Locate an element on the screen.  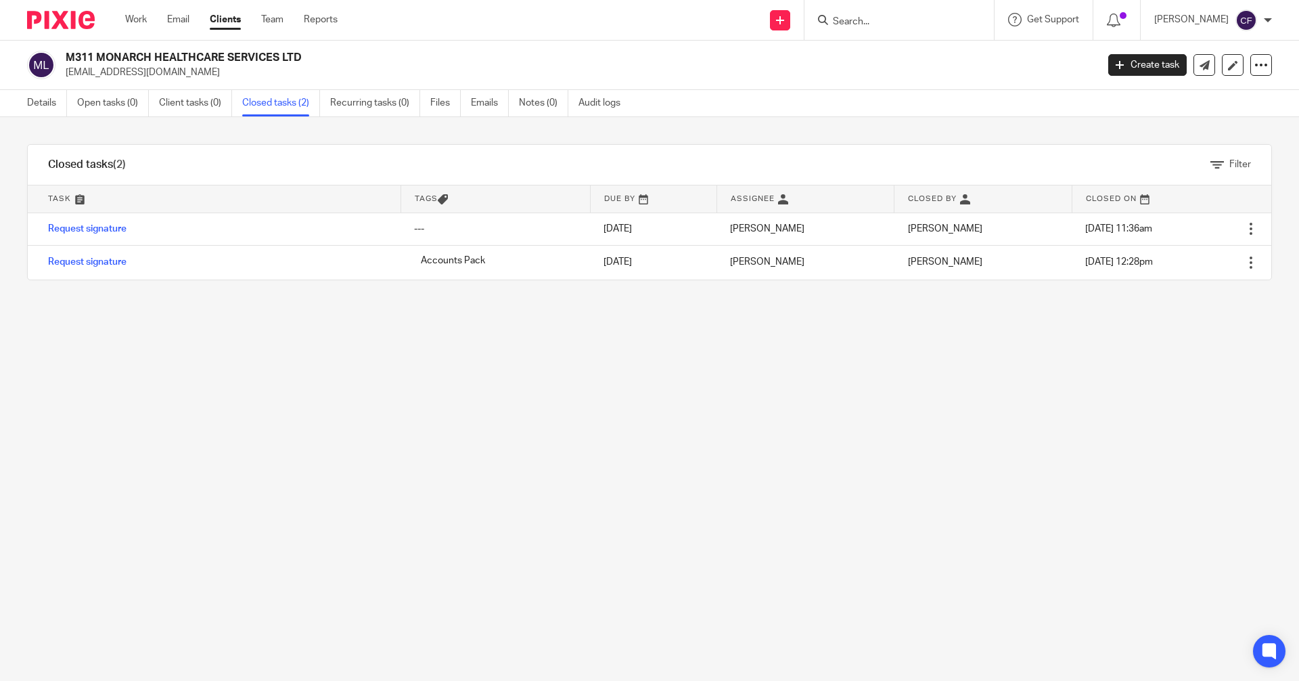
a: Create task is located at coordinates (1147, 65).